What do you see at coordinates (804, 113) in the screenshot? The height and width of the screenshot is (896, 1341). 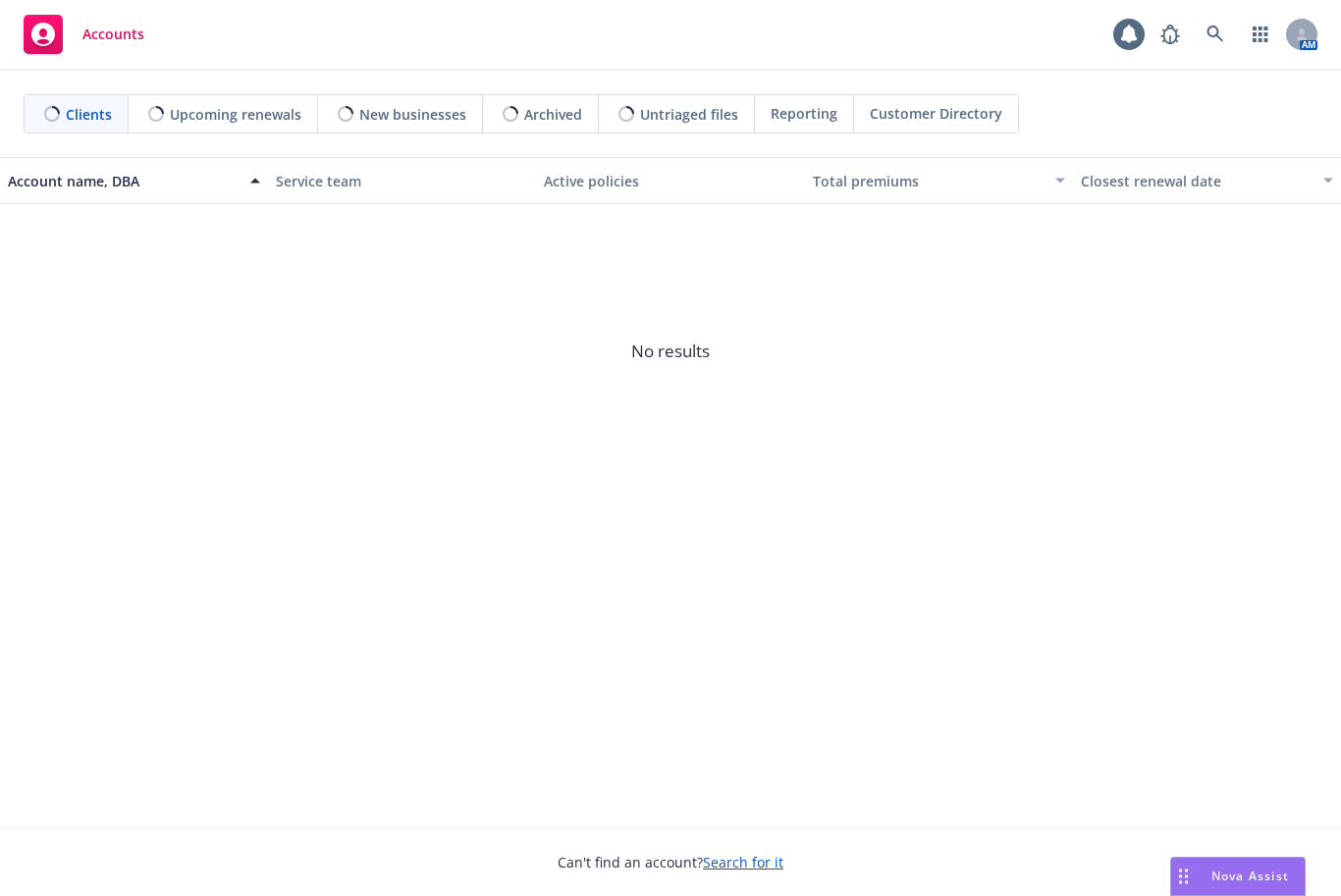 I see `span: Reporting` at bounding box center [804, 113].